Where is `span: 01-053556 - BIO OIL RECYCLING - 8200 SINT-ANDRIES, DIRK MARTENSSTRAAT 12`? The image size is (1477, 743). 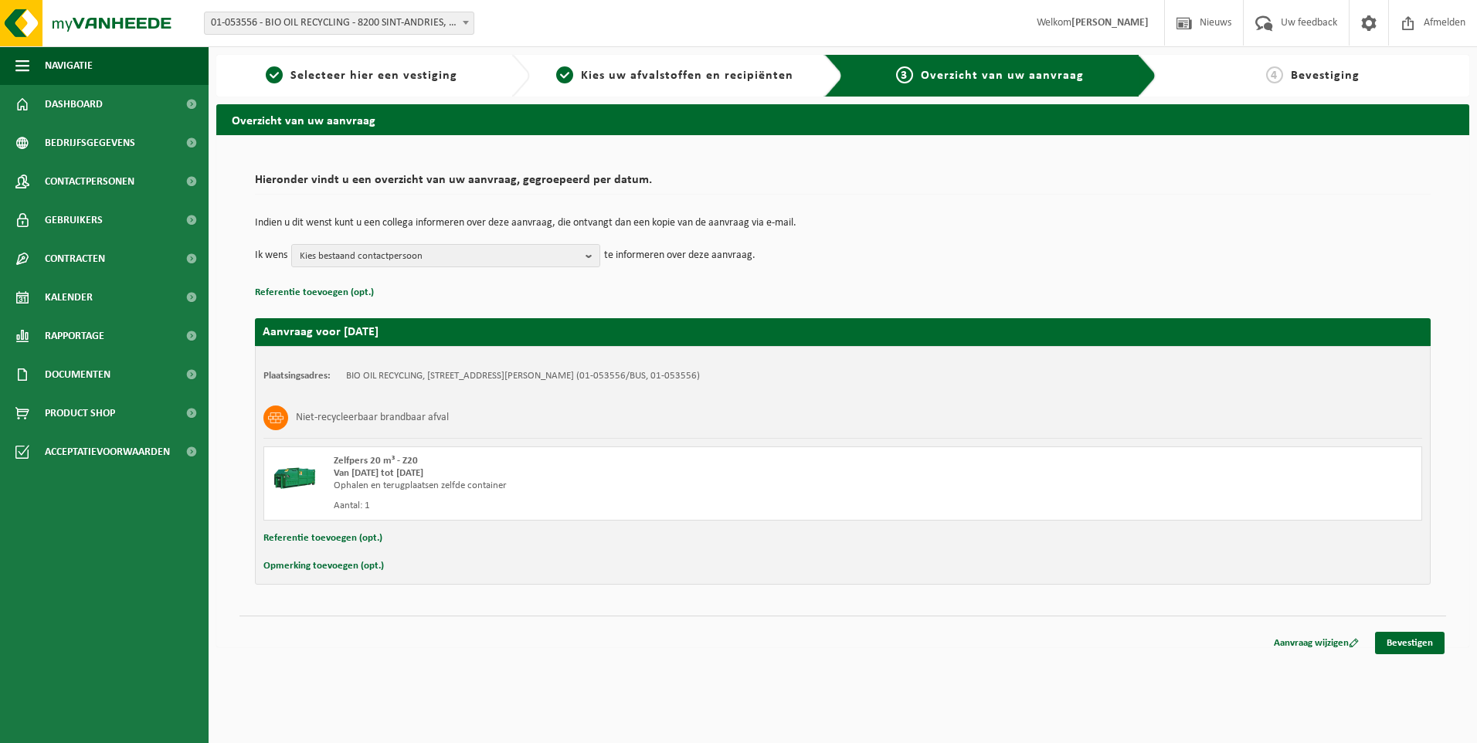 span: 01-053556 - BIO OIL RECYCLING - 8200 SINT-ANDRIES, DIRK MARTENSSTRAAT 12 is located at coordinates (339, 23).